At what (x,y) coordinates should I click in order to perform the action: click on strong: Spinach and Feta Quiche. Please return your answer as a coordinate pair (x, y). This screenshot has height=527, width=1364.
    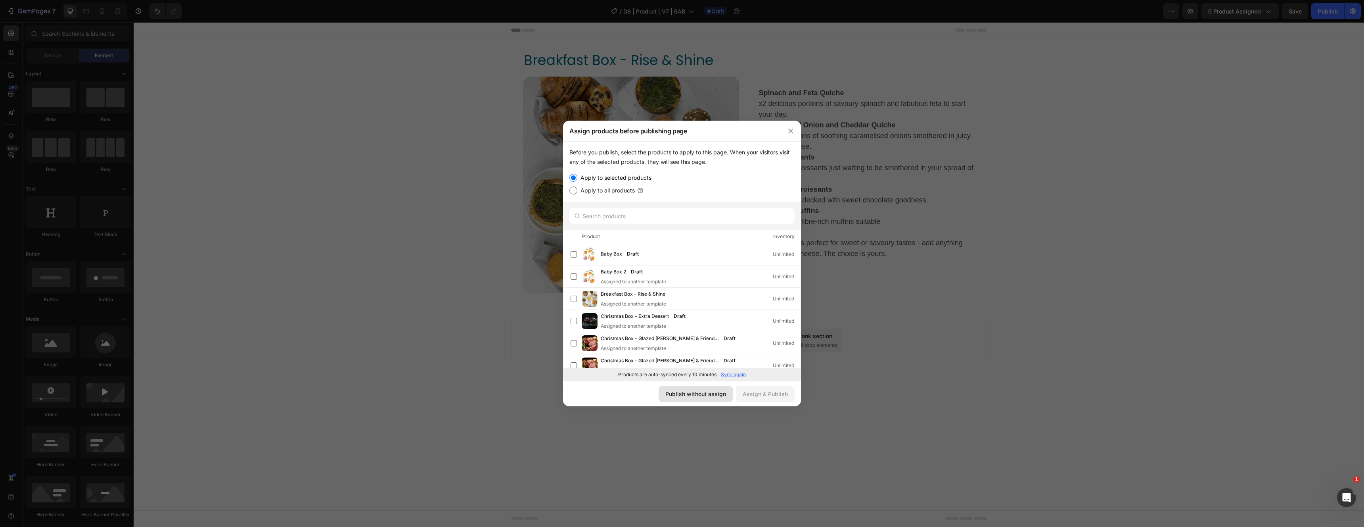
    Looking at the image, I should click on (668, 71).